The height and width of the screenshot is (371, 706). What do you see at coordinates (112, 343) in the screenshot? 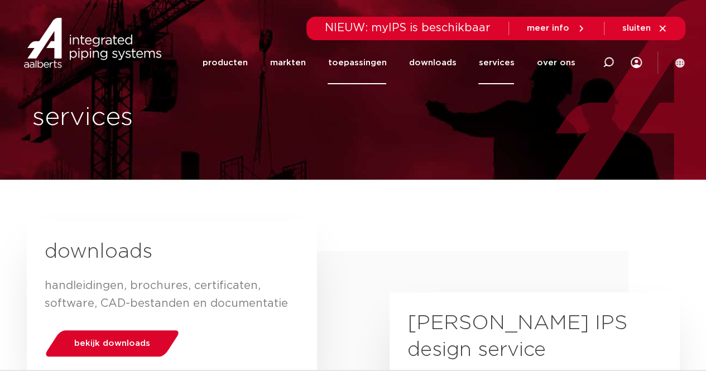
I see `span: bekijk downloads` at bounding box center [112, 343].